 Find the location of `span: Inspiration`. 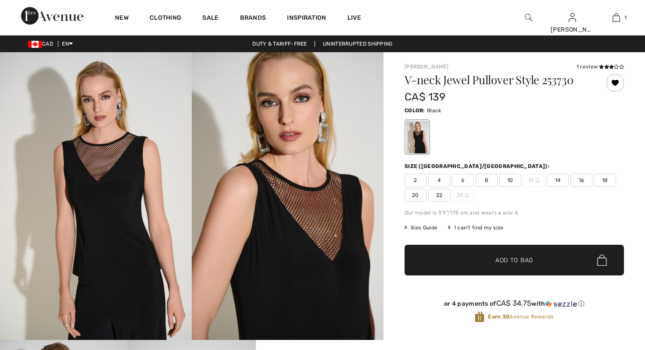

span: Inspiration is located at coordinates (306, 18).